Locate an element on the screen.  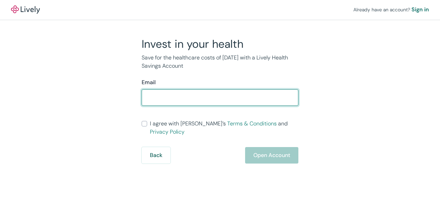
div: Already have an account? is located at coordinates (391, 10).